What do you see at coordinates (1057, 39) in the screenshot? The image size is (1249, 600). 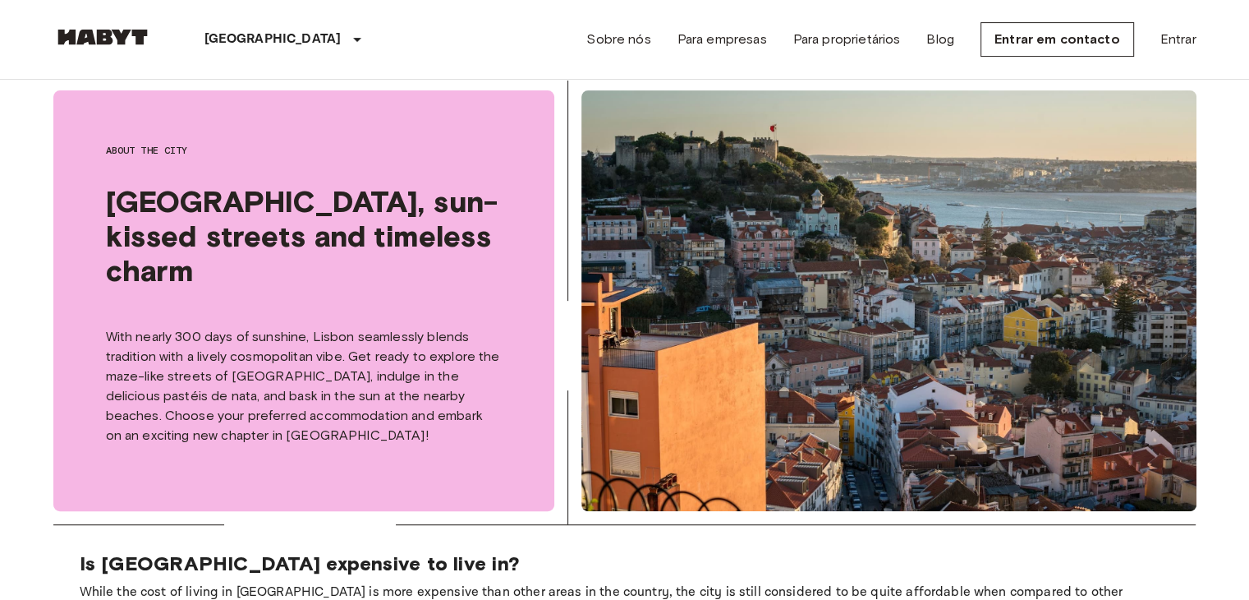 I see `a: Entrar em contacto` at bounding box center [1057, 39].